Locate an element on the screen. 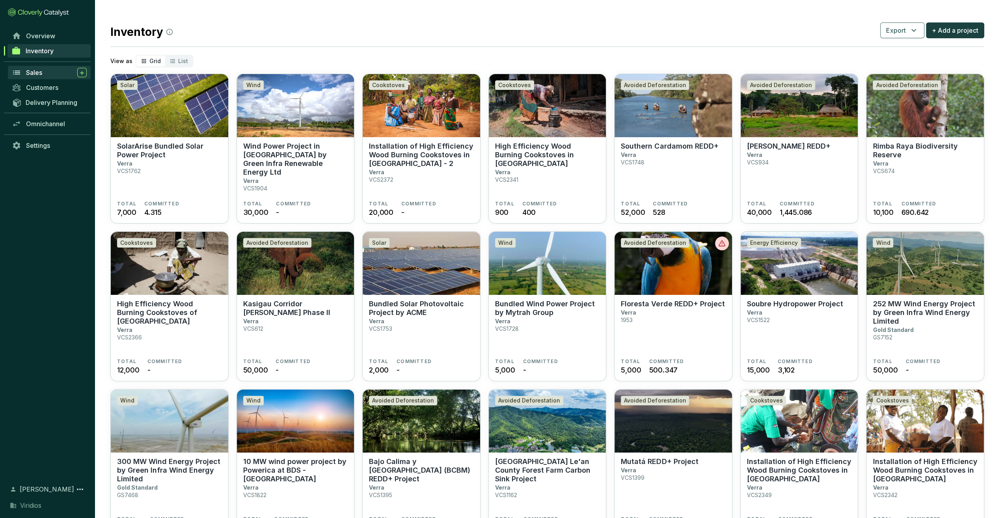 This screenshot has width=1000, height=518. img: Floresta Verde REDD+ Project is located at coordinates (673, 263).